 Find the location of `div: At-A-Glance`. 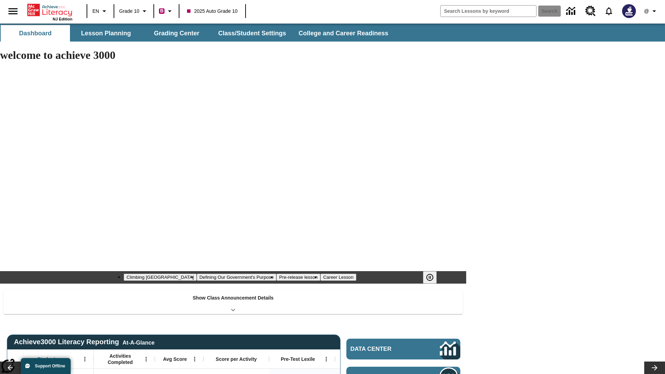

div: At-A-Glance is located at coordinates (139, 342).